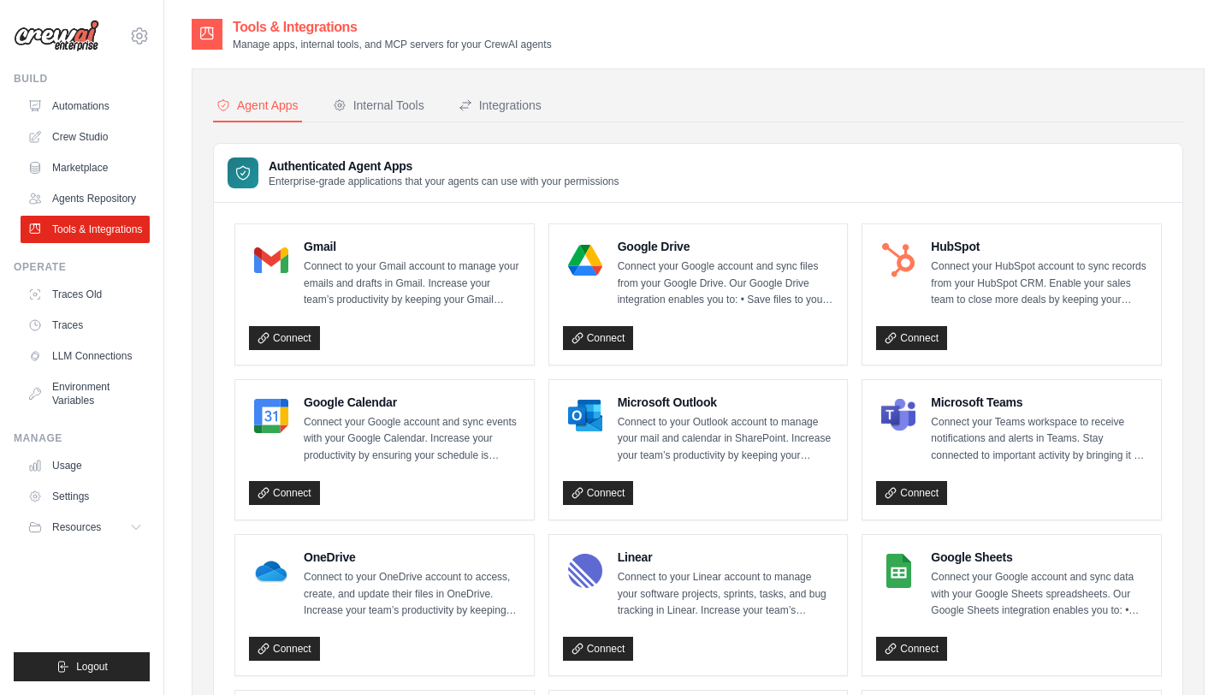  I want to click on img: HubSpot Logo, so click(899, 260).